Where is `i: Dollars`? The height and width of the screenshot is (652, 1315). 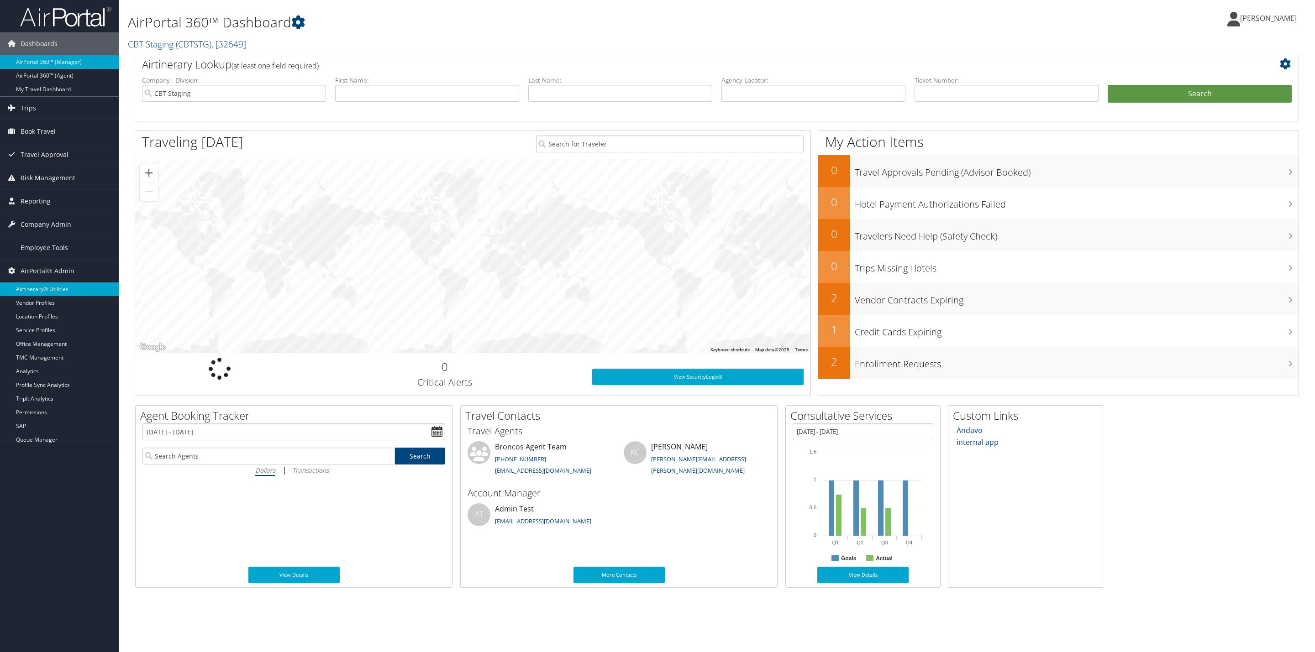
i: Dollars is located at coordinates (265, 470).